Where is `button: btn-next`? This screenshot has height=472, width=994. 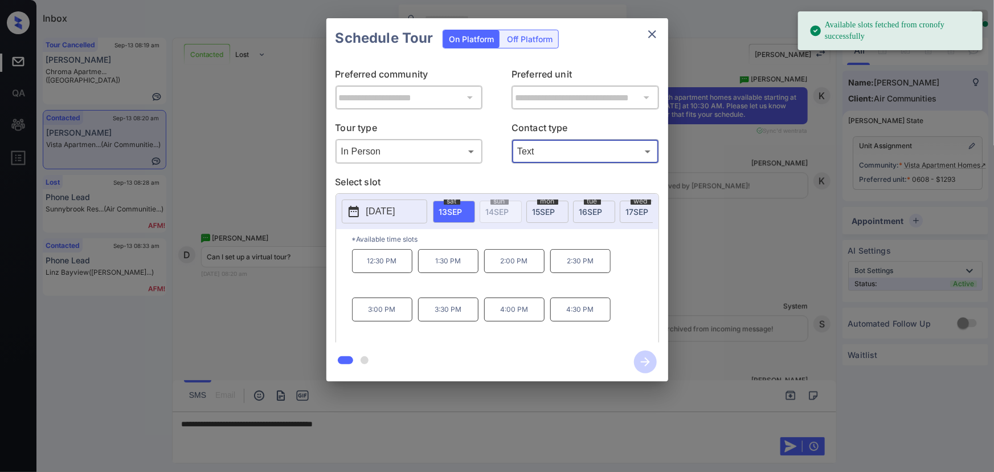 button: btn-next is located at coordinates (645, 362).